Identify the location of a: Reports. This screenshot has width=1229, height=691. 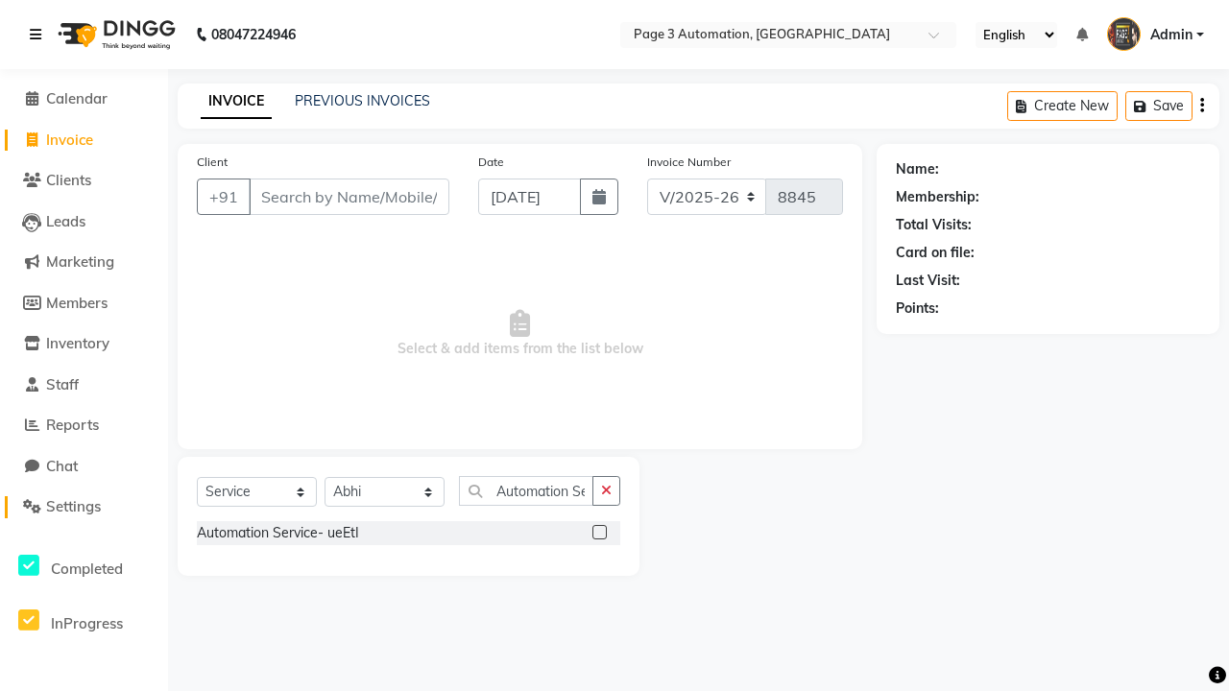
(84, 425).